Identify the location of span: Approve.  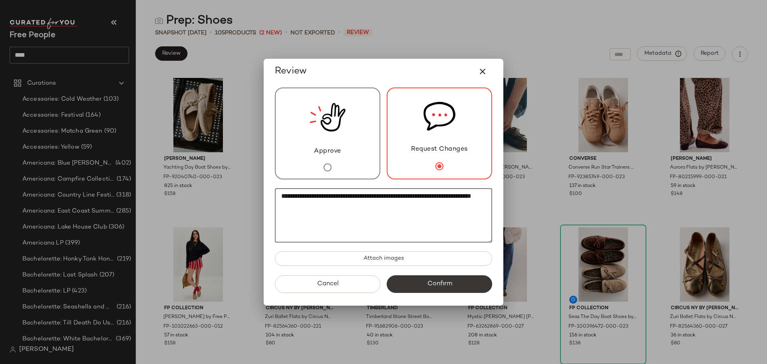
(327, 151).